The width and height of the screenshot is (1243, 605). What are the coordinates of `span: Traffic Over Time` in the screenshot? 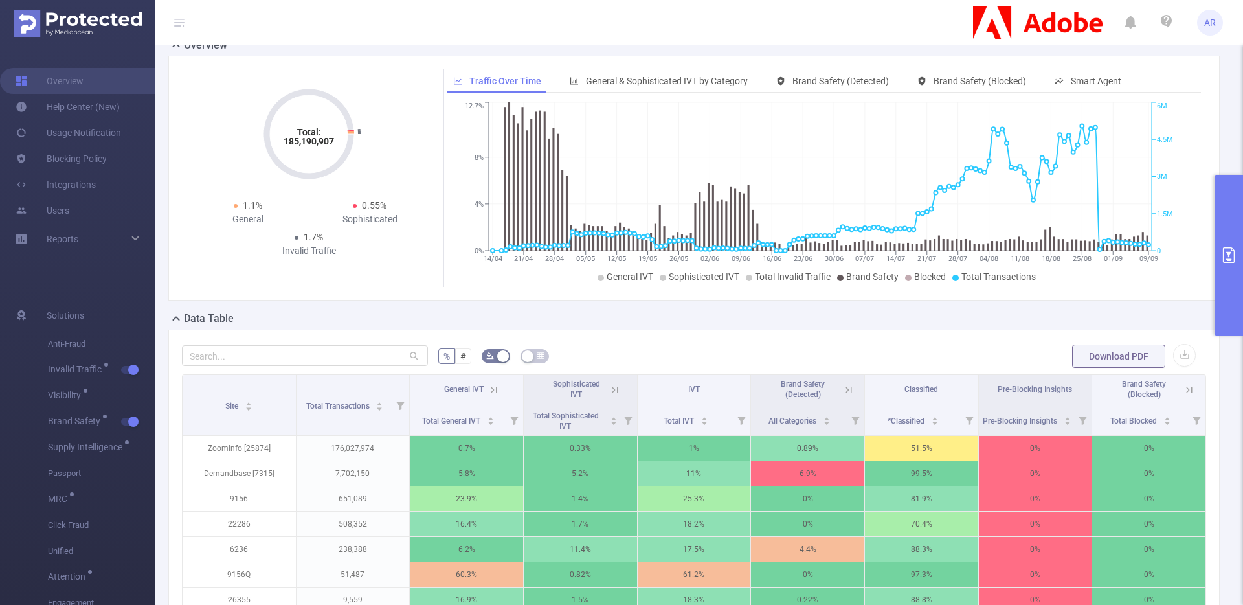 It's located at (505, 81).